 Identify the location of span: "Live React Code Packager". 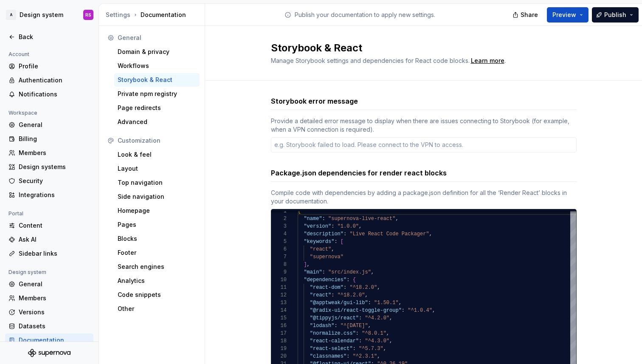
(389, 234).